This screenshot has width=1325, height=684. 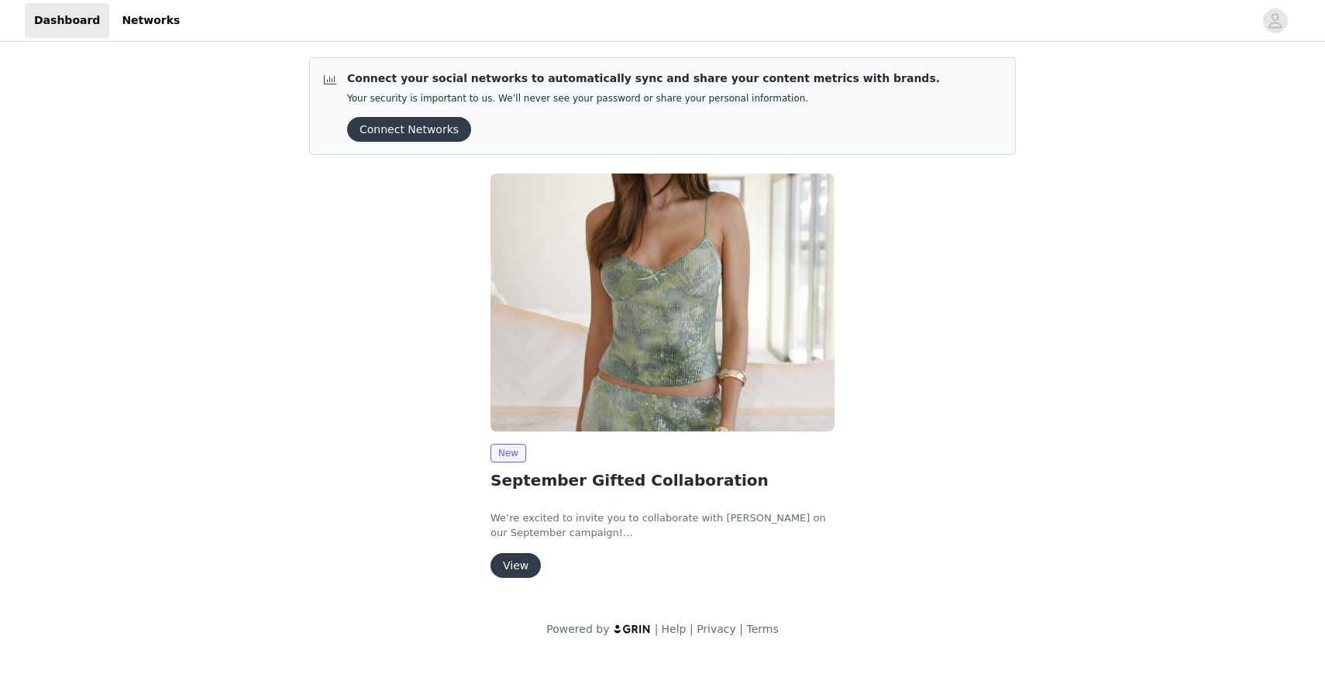 What do you see at coordinates (643, 78) in the screenshot?
I see `p: Connect your social networks to automatically sync and share your content metrics with brands.` at bounding box center [643, 78].